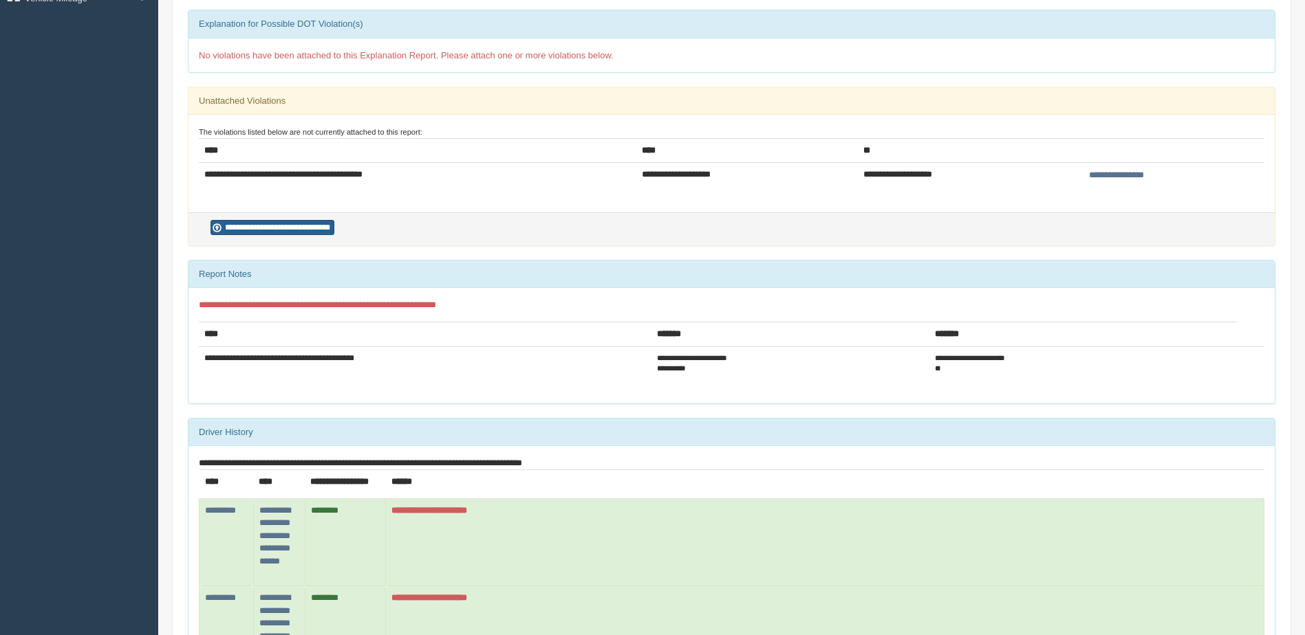  What do you see at coordinates (310, 132) in the screenshot?
I see `small: The violations listed below are not currently attached to this report:` at bounding box center [310, 132].